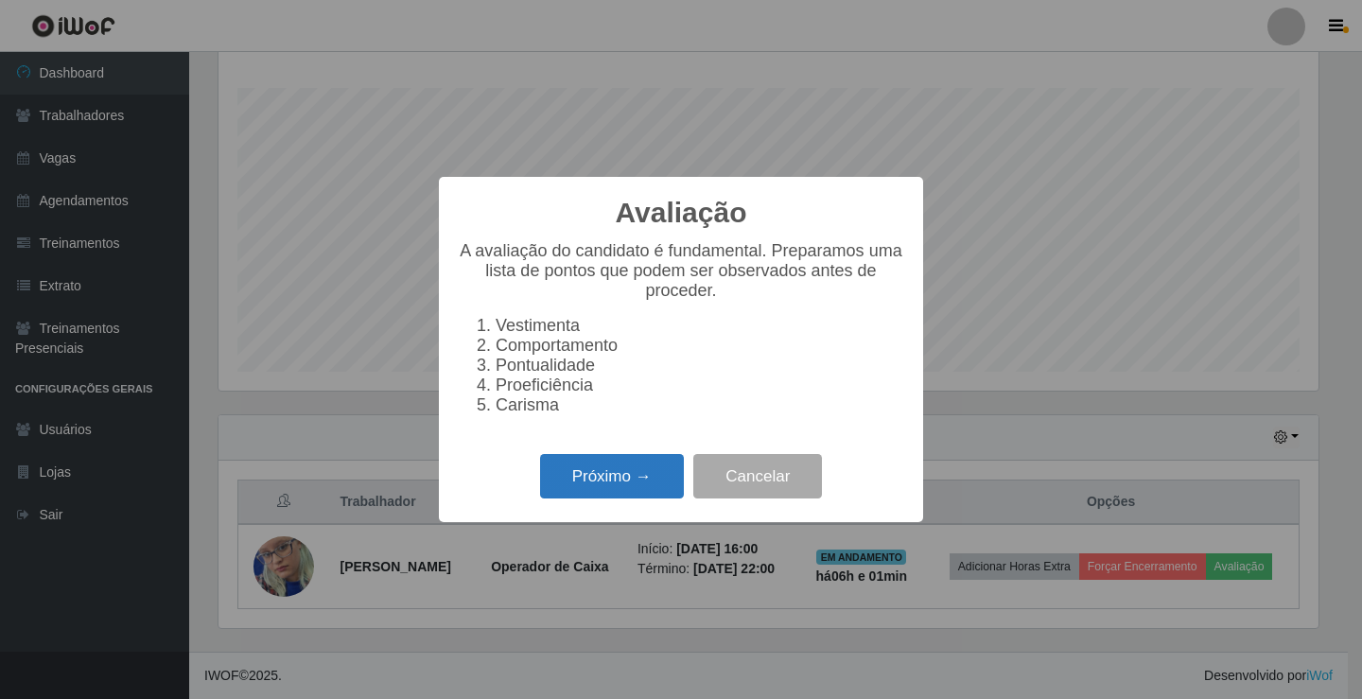 The height and width of the screenshot is (699, 1362). What do you see at coordinates (758, 476) in the screenshot?
I see `button: Cancelar` at bounding box center [758, 476].